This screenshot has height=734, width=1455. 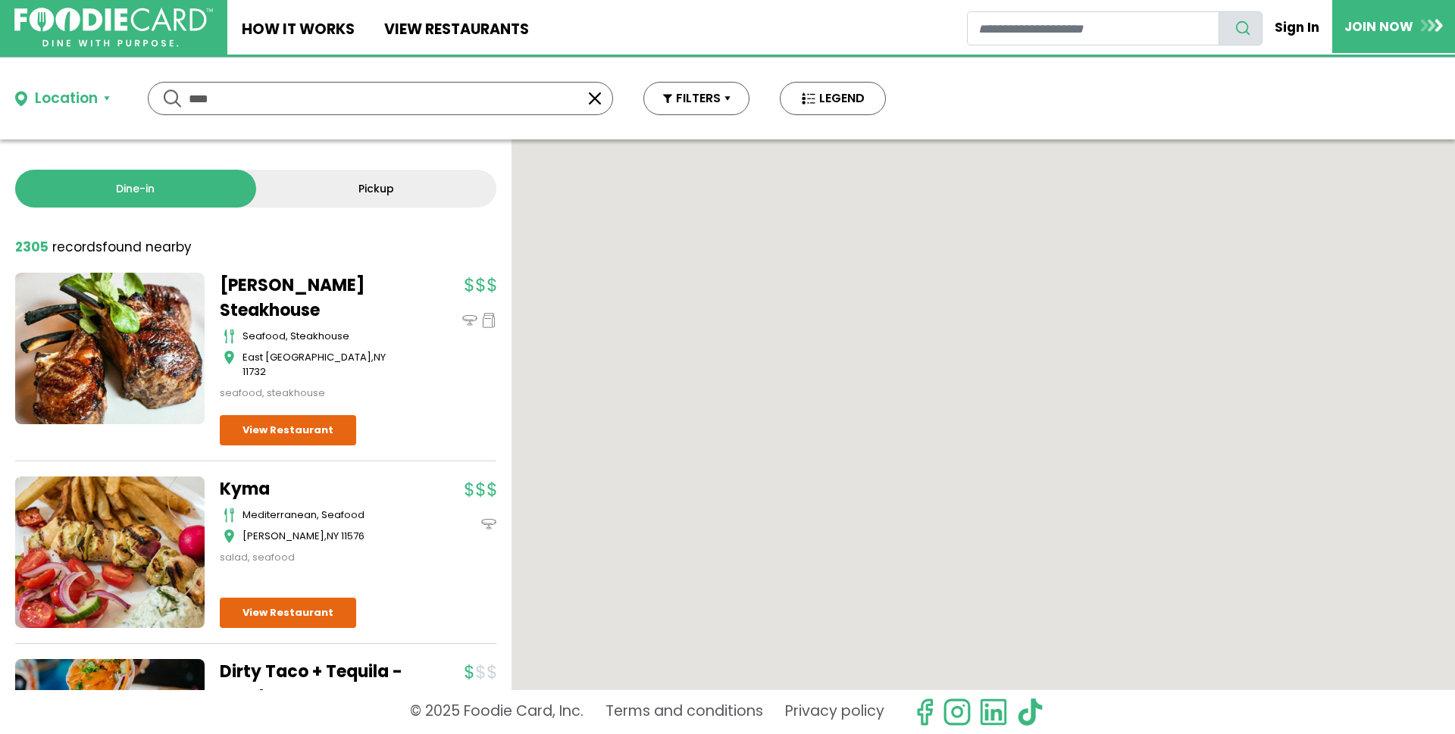 I want to click on span: 11732, so click(x=254, y=371).